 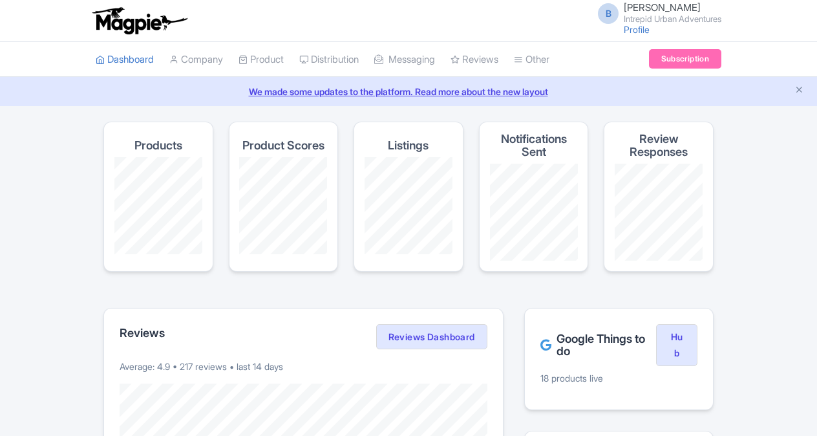 What do you see at coordinates (532, 59) in the screenshot?
I see `a: Other` at bounding box center [532, 59].